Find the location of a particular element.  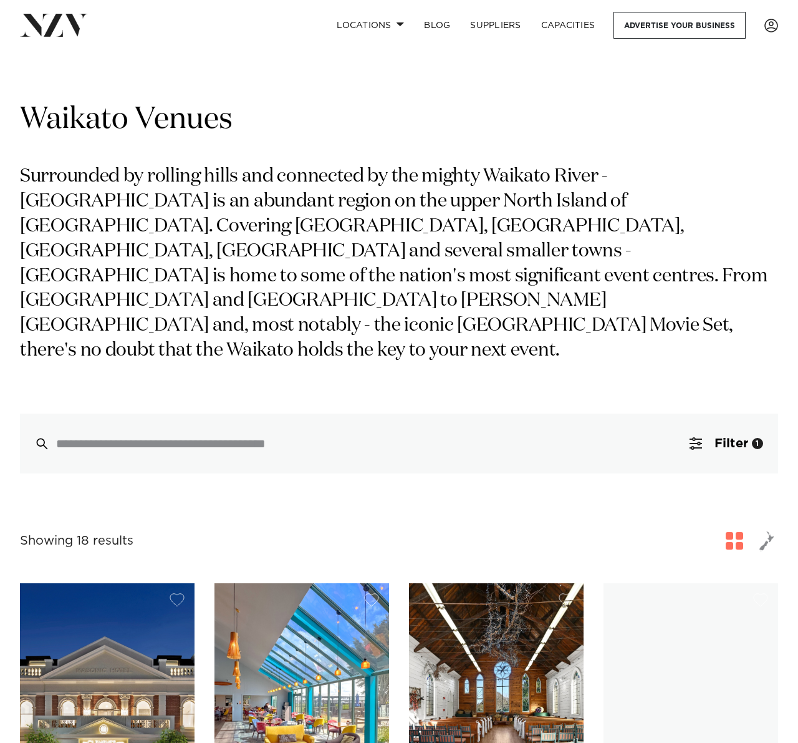

img: nzv-logo.png is located at coordinates (54, 25).